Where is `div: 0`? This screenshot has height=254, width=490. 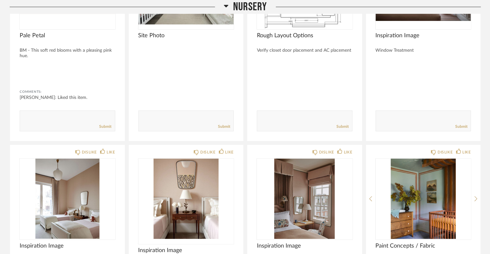 div: 0 is located at coordinates (186, 199).